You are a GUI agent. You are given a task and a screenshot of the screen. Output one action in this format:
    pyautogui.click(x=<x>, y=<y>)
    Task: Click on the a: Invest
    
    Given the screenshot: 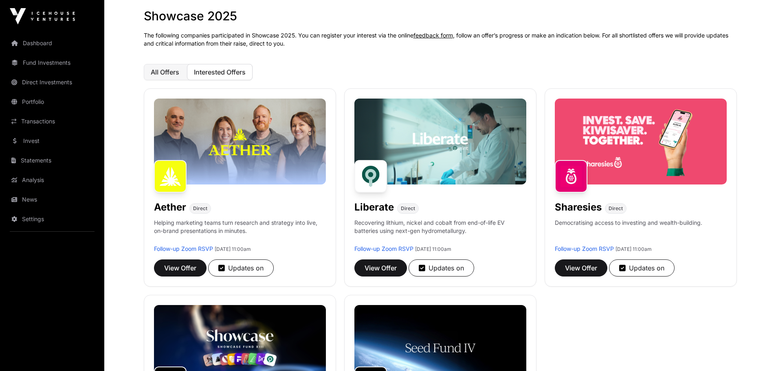 What is the action you would take?
    pyautogui.click(x=52, y=141)
    